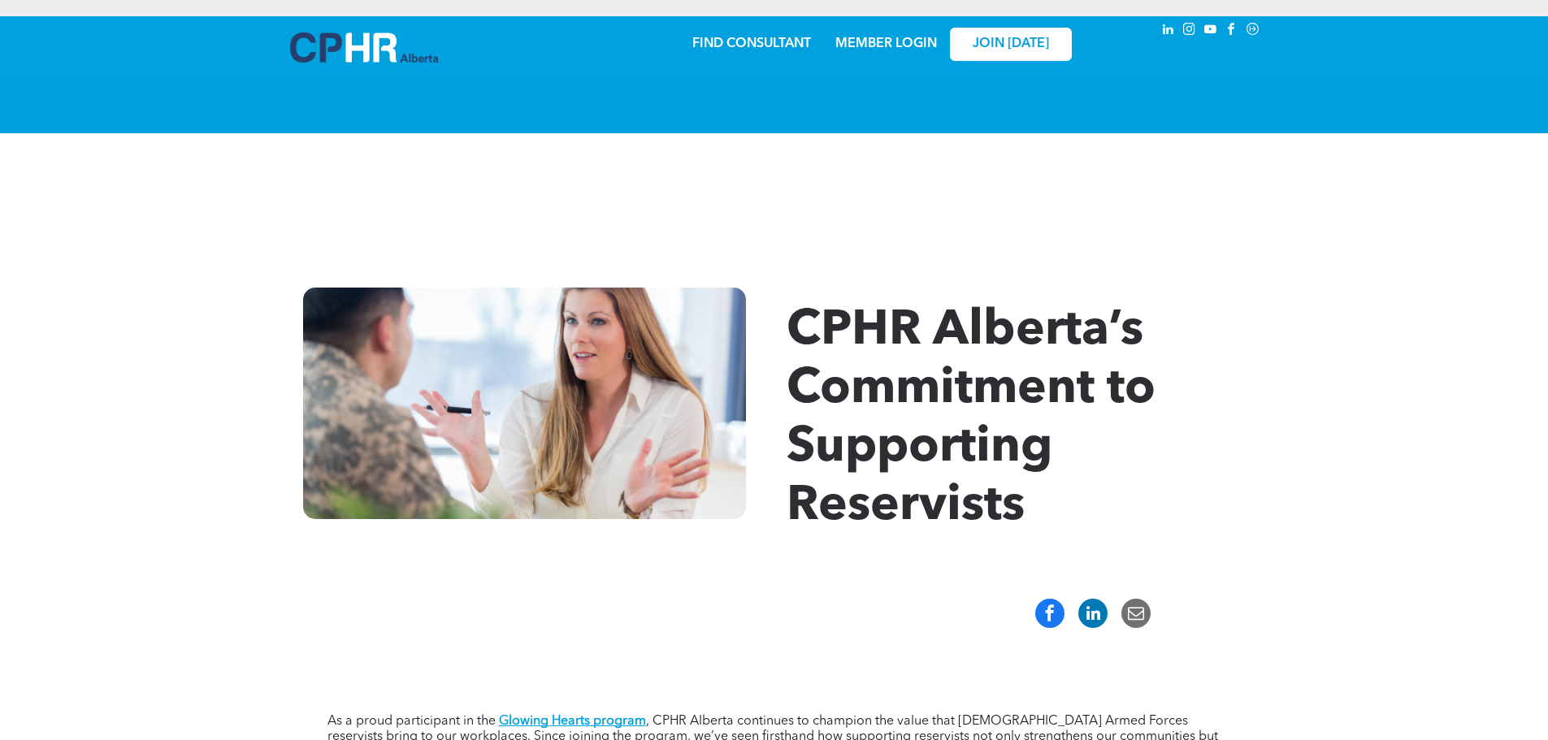 The image size is (1548, 740). I want to click on a: instagram, so click(1189, 31).